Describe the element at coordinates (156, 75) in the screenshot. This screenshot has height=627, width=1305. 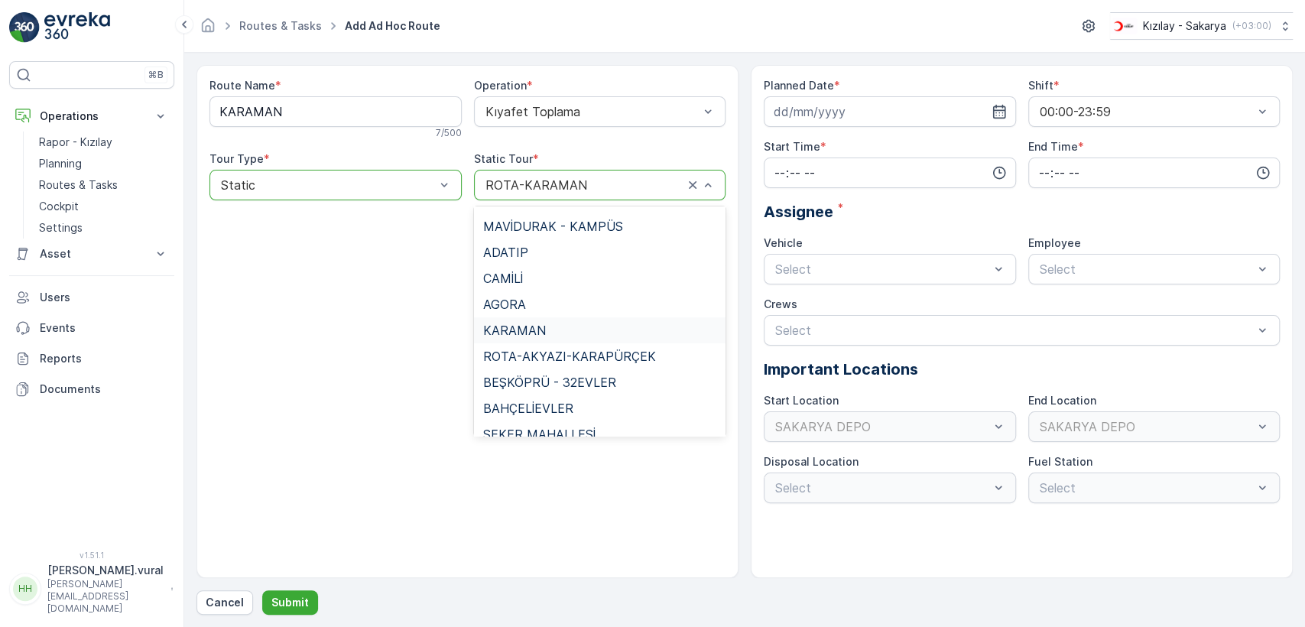
I see `p: ⌘B` at that location.